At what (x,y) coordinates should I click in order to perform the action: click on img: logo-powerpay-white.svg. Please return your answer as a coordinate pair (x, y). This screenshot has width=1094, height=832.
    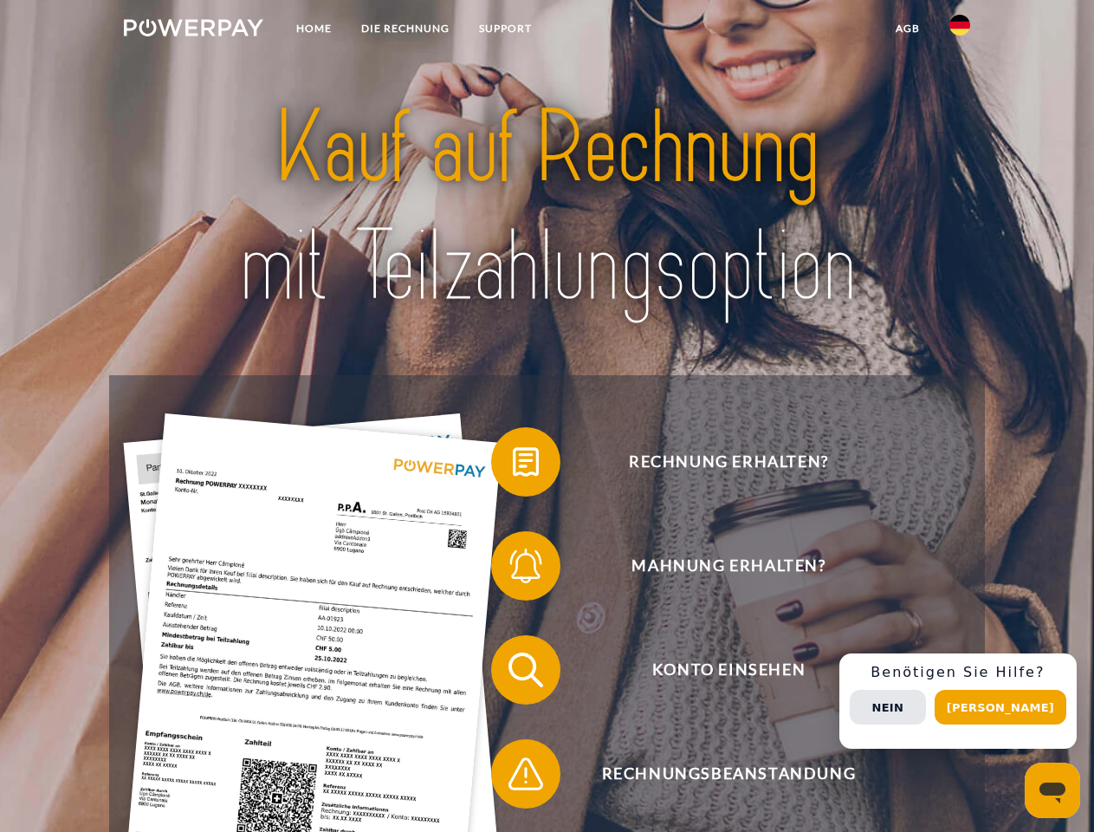
    Looking at the image, I should click on (193, 28).